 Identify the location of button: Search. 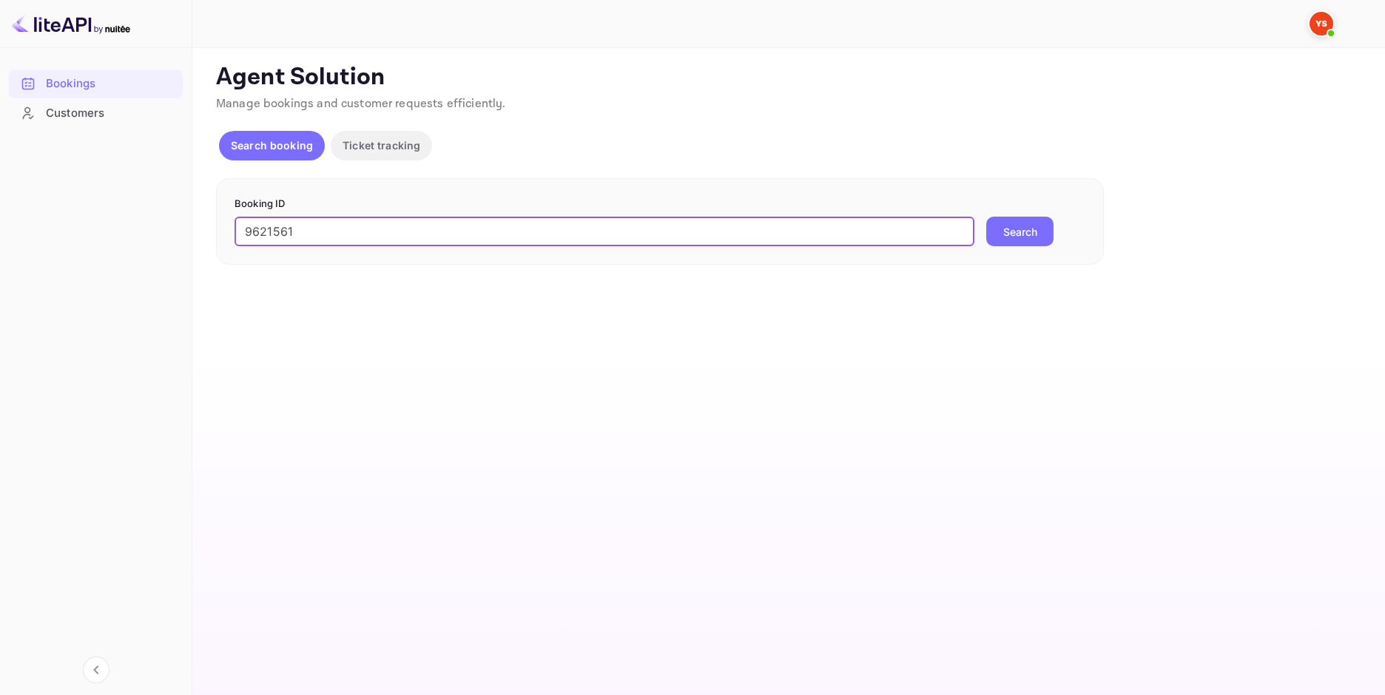
(1019, 232).